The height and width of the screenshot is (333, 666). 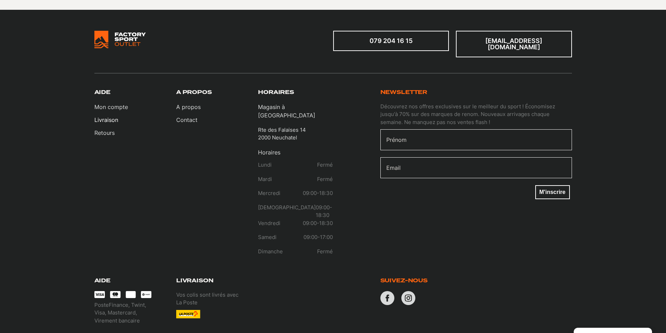 I want to click on p: Vendredi, so click(x=269, y=223).